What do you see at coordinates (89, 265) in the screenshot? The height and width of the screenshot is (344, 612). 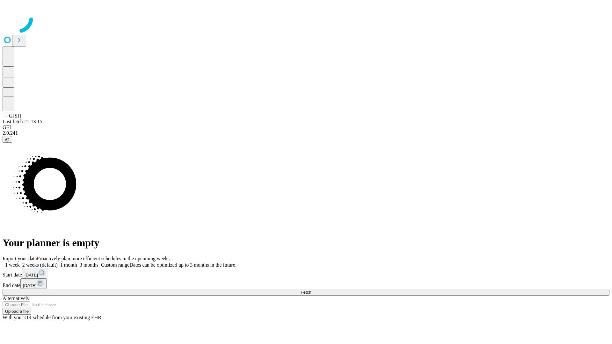 I see `span: 3 months` at bounding box center [89, 265].